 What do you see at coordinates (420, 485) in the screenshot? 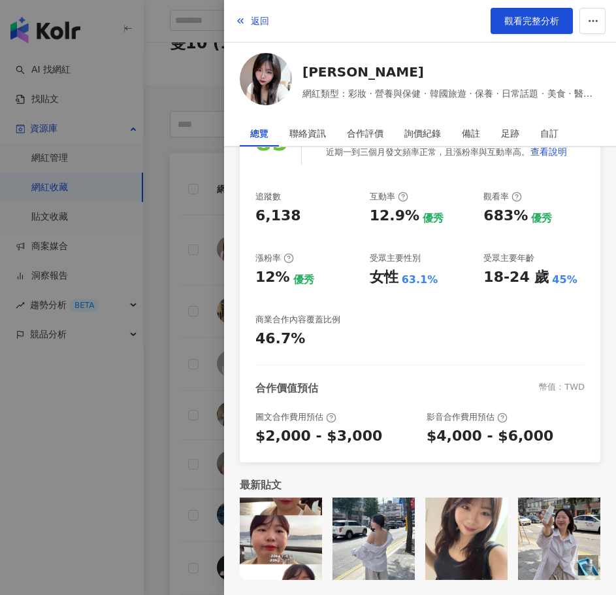
I see `div: 最新貼文` at bounding box center [420, 485].